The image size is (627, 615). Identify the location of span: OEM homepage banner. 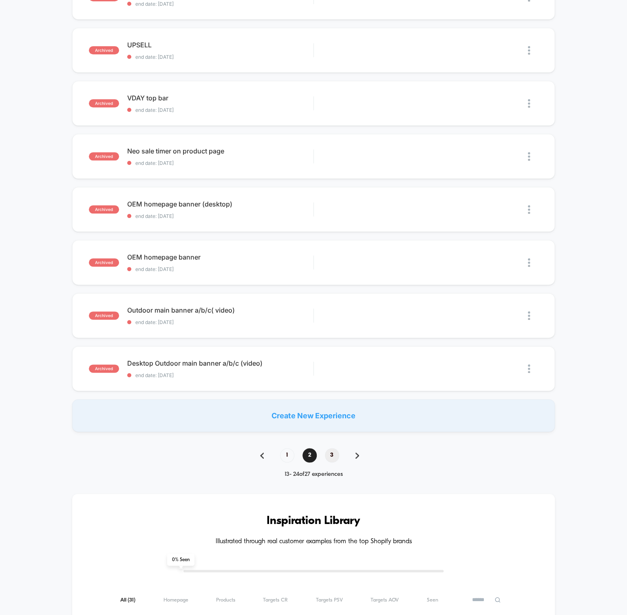
(220, 257).